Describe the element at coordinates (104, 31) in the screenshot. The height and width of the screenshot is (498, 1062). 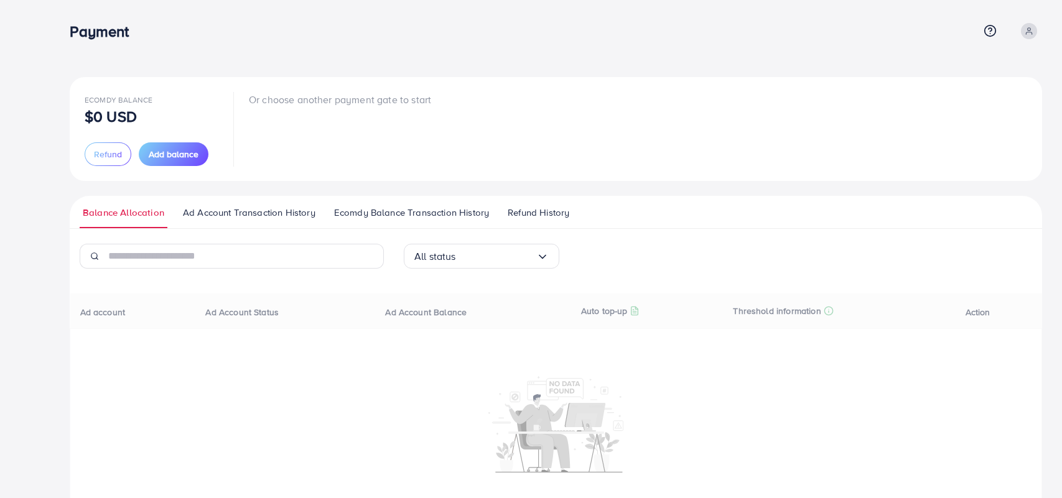
I see `h3: Payment` at that location.